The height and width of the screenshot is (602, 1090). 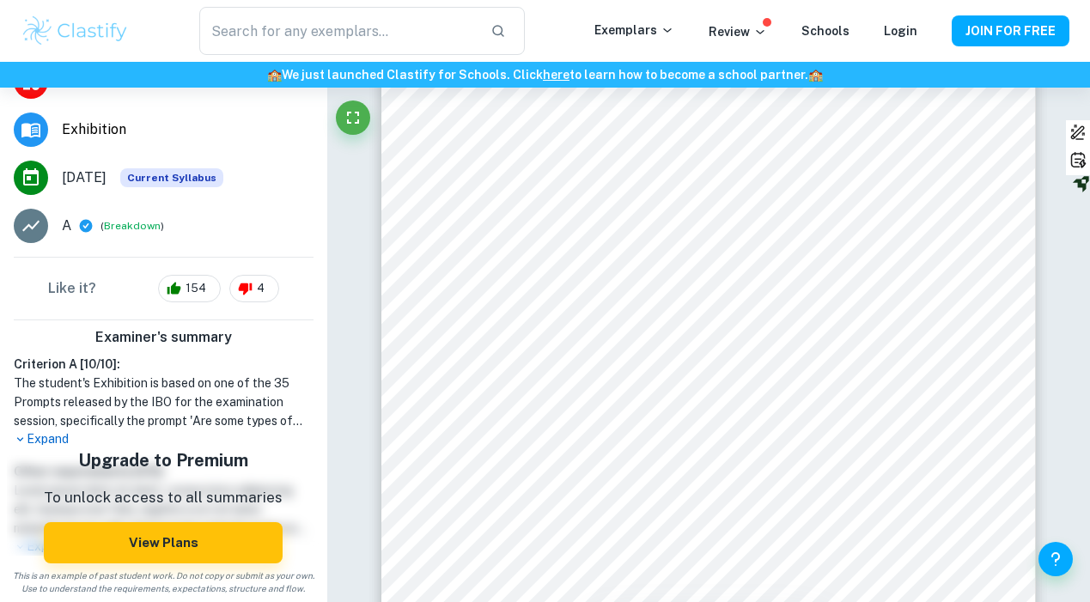 I want to click on h5: Upgrade to Premium, so click(x=163, y=460).